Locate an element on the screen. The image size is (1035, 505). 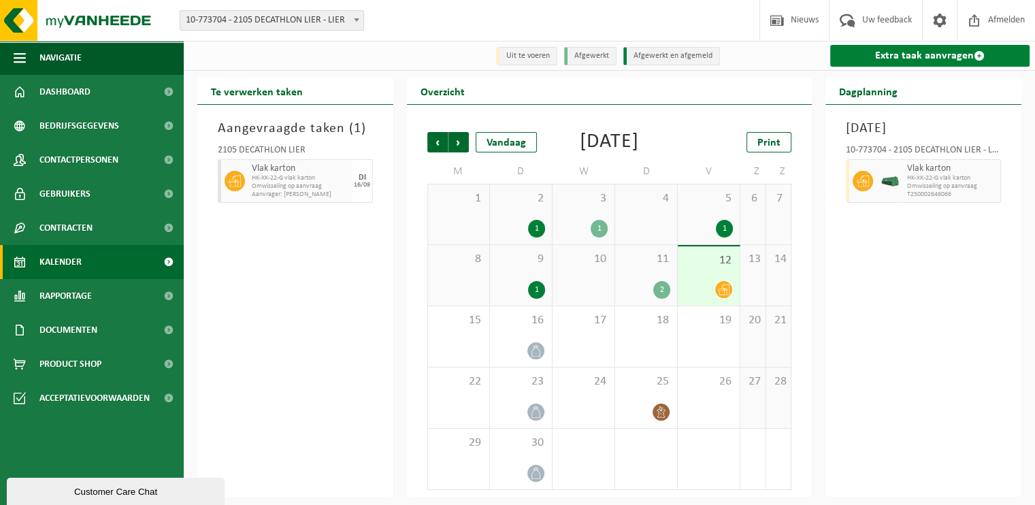
span: 2 is located at coordinates (520, 199).